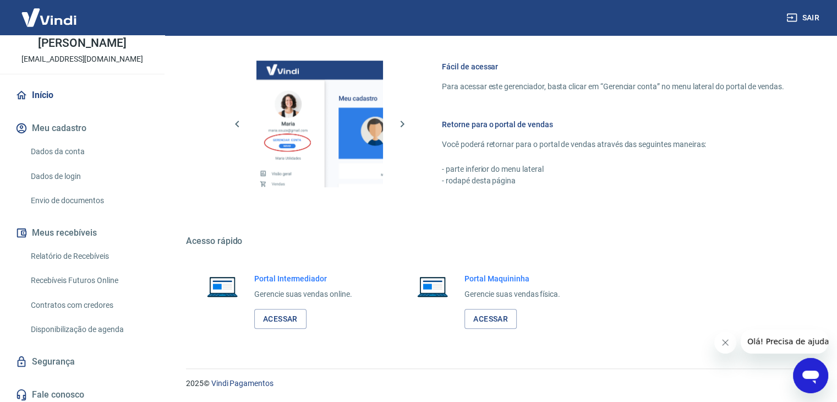  Describe the element at coordinates (303, 294) in the screenshot. I see `p: Gerencie suas vendas online.` at that location.